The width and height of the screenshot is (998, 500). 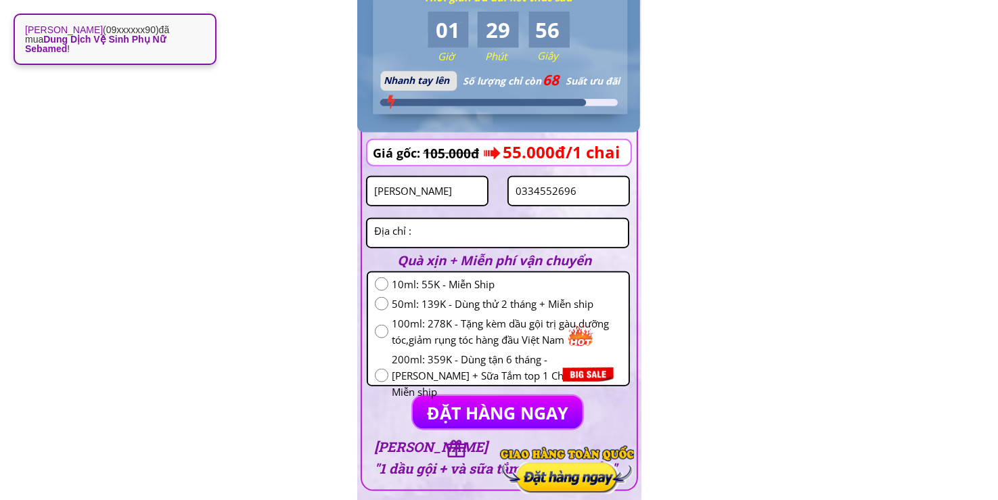 What do you see at coordinates (398, 153) in the screenshot?
I see `h3: Giá gốc:` at bounding box center [398, 153].